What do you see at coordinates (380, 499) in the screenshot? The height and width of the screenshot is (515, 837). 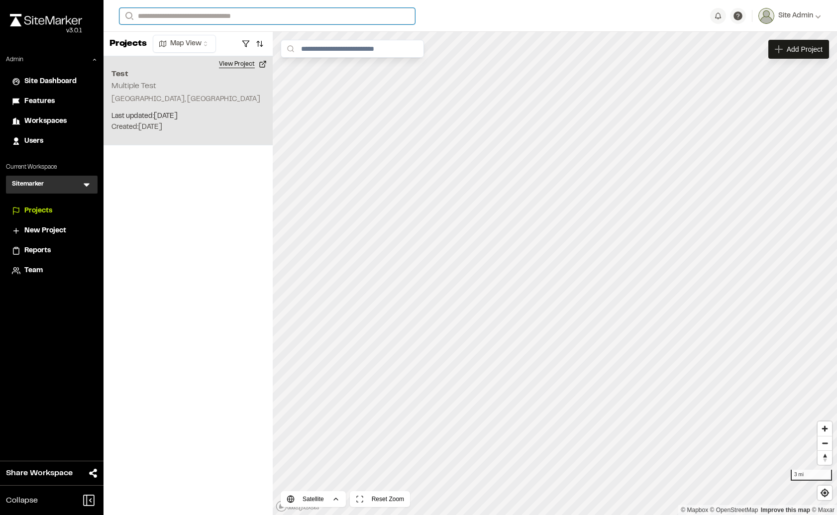 I see `button: Reset Zoom` at bounding box center [380, 499].